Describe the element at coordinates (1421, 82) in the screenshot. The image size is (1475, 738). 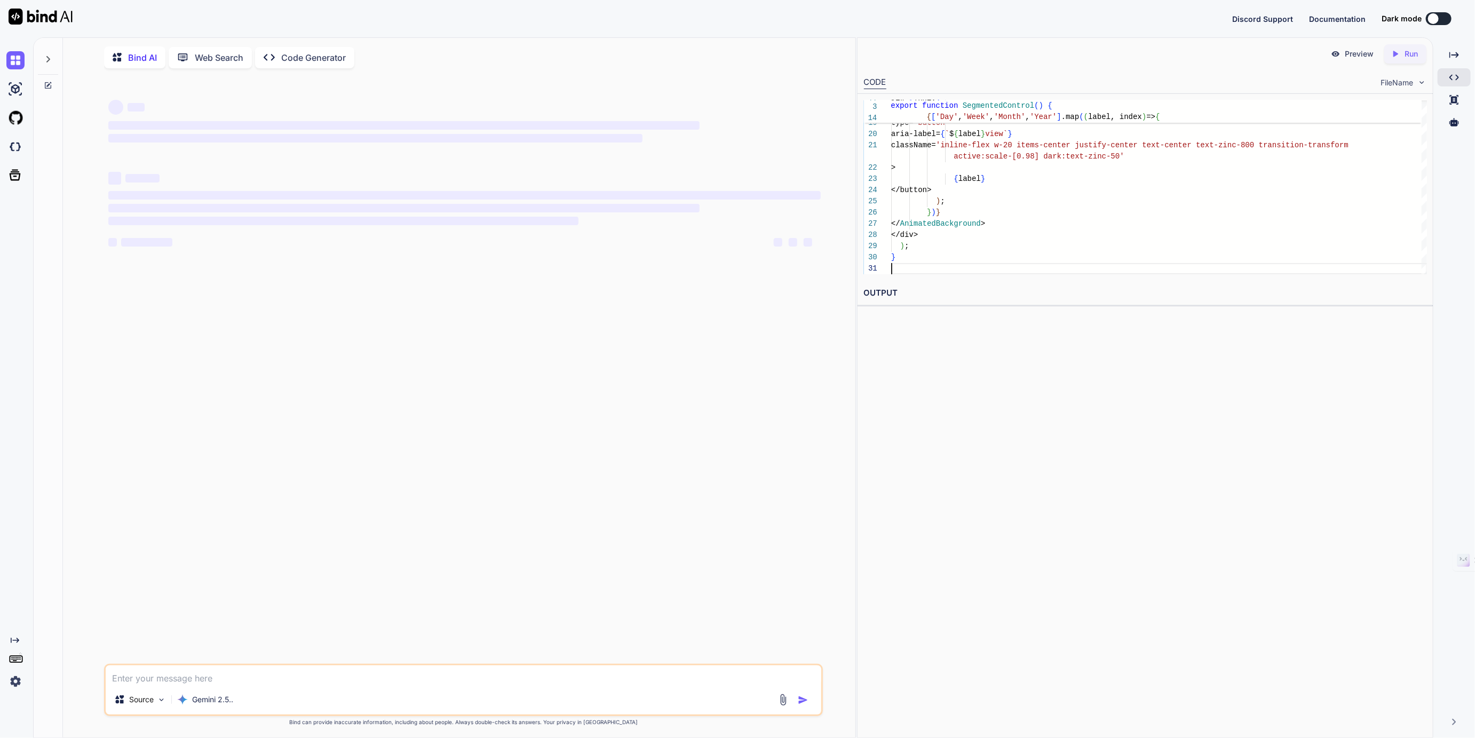
I see `img: chevron down` at that location.